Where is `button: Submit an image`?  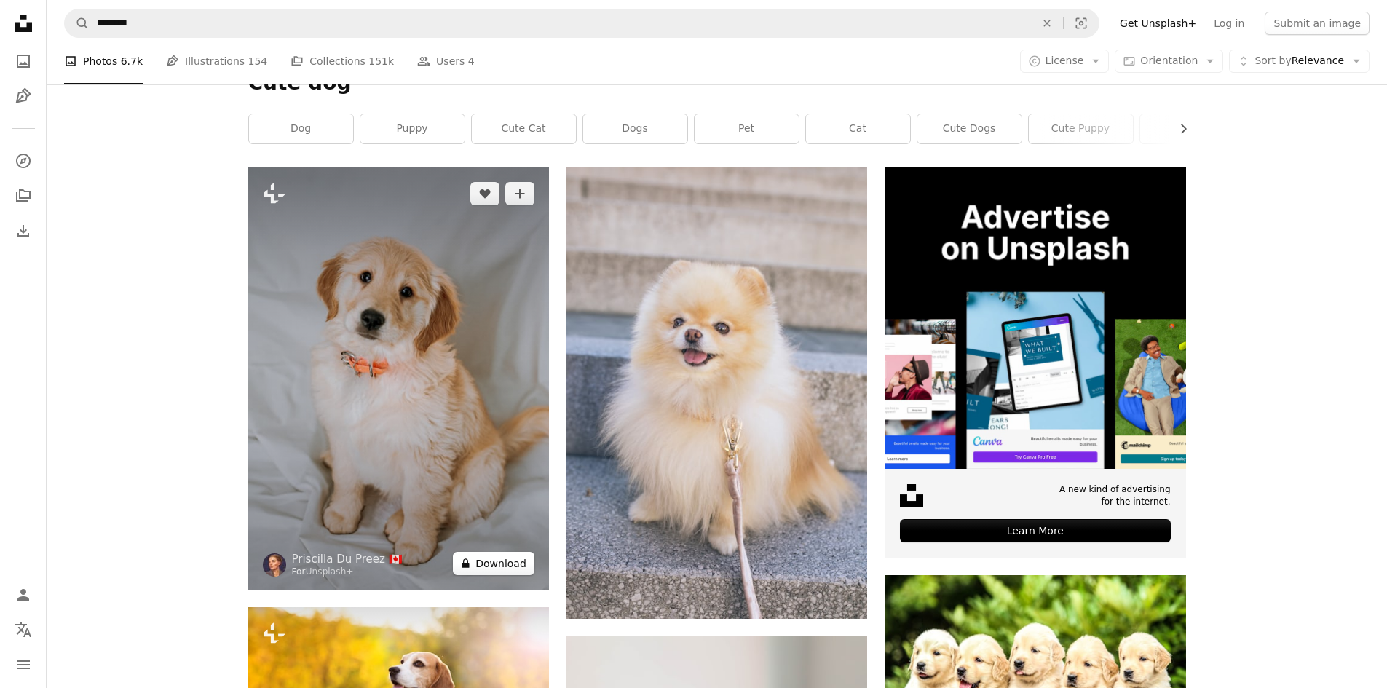
button: Submit an image is located at coordinates (1318, 23).